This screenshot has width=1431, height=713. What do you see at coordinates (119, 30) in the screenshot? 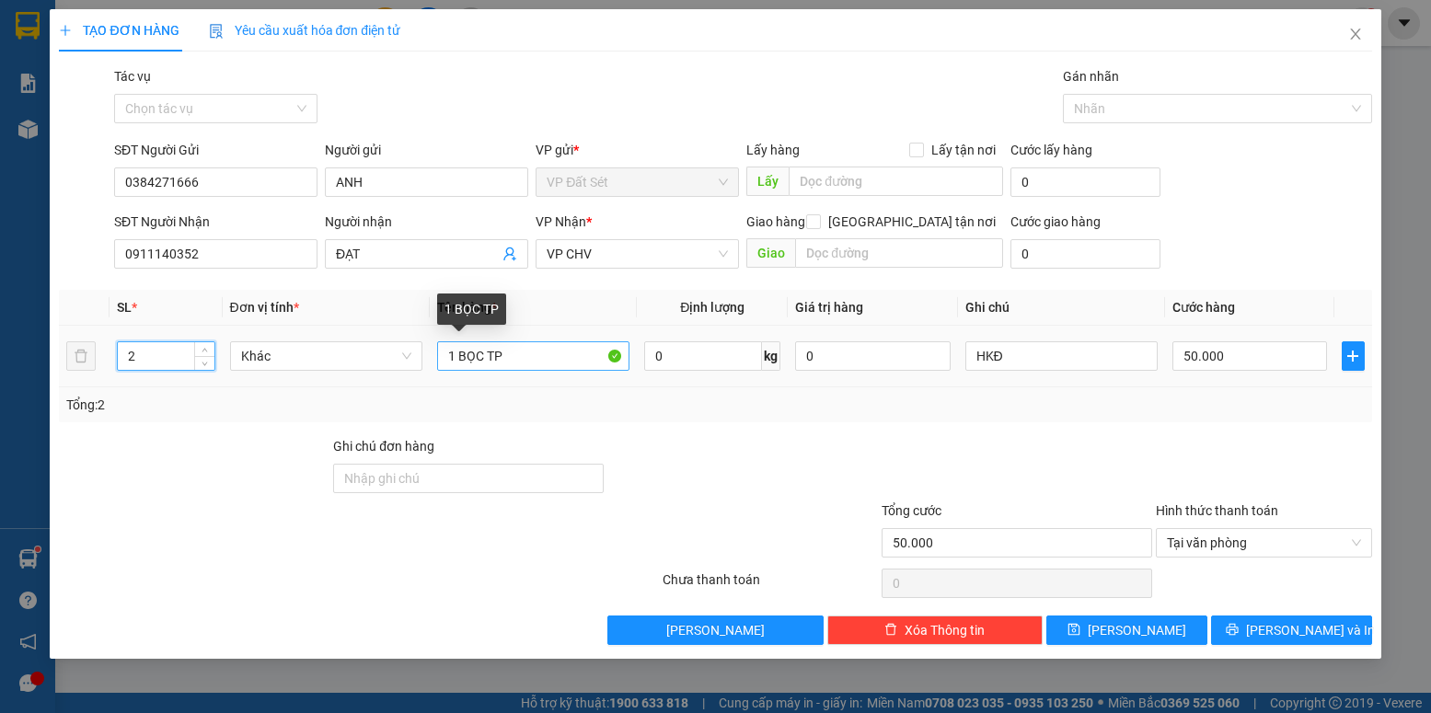
I see `span: TẠO ĐƠN HÀNG` at bounding box center [119, 30].